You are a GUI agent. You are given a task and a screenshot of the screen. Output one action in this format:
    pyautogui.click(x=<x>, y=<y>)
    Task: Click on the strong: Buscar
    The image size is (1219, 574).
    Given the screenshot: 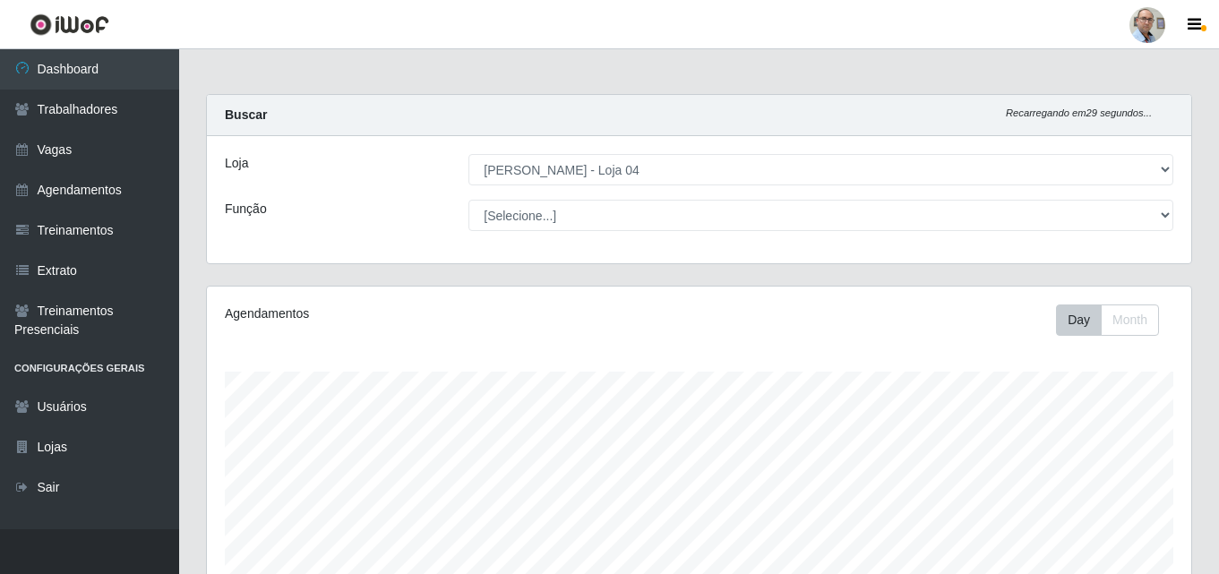 What is the action you would take?
    pyautogui.click(x=245, y=115)
    